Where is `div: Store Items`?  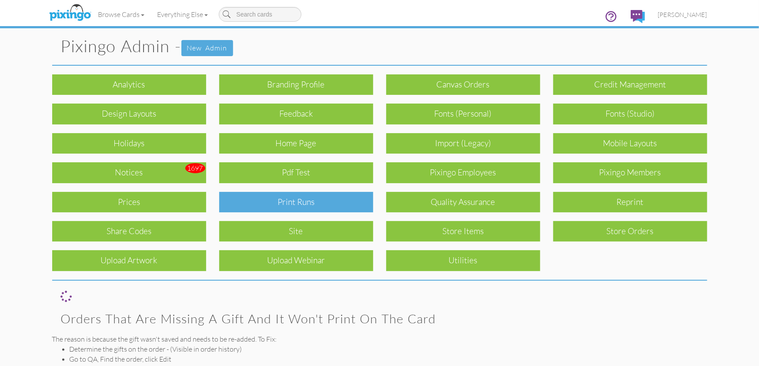
div: Store Items is located at coordinates (463, 231).